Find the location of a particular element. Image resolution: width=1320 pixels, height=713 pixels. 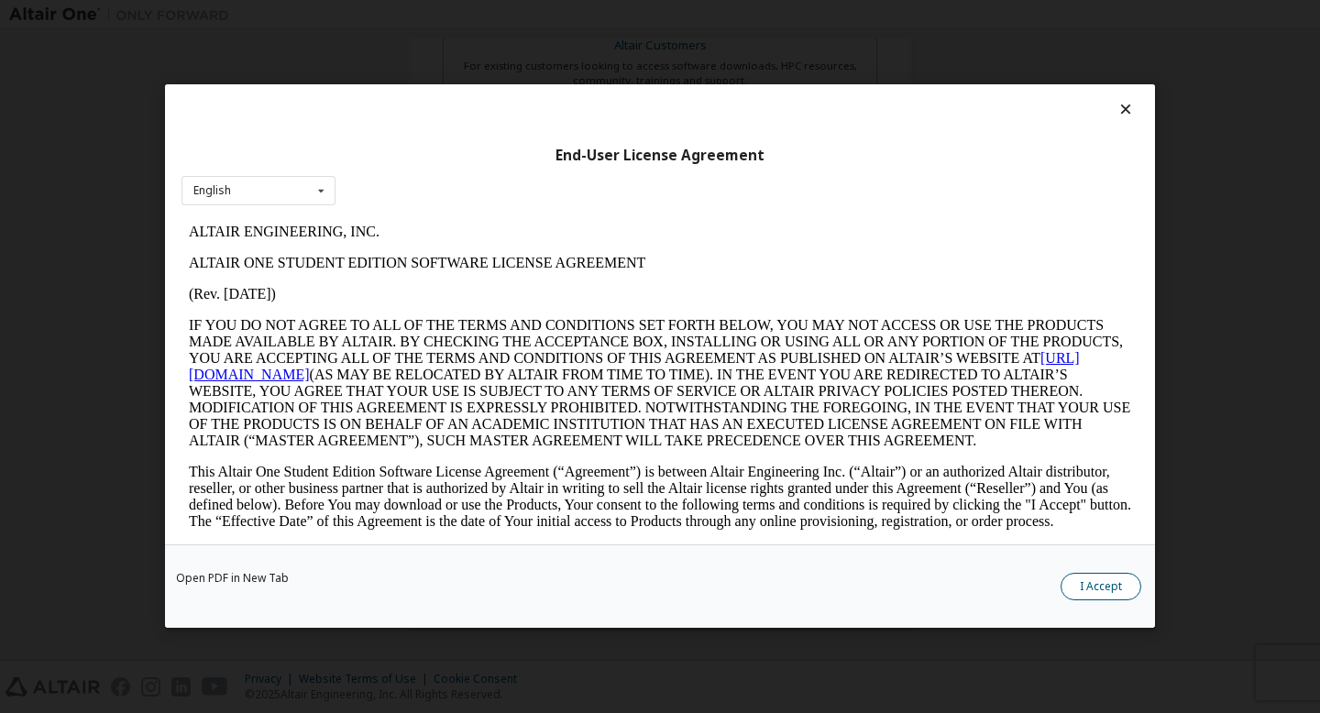

div: English is located at coordinates (212, 191).